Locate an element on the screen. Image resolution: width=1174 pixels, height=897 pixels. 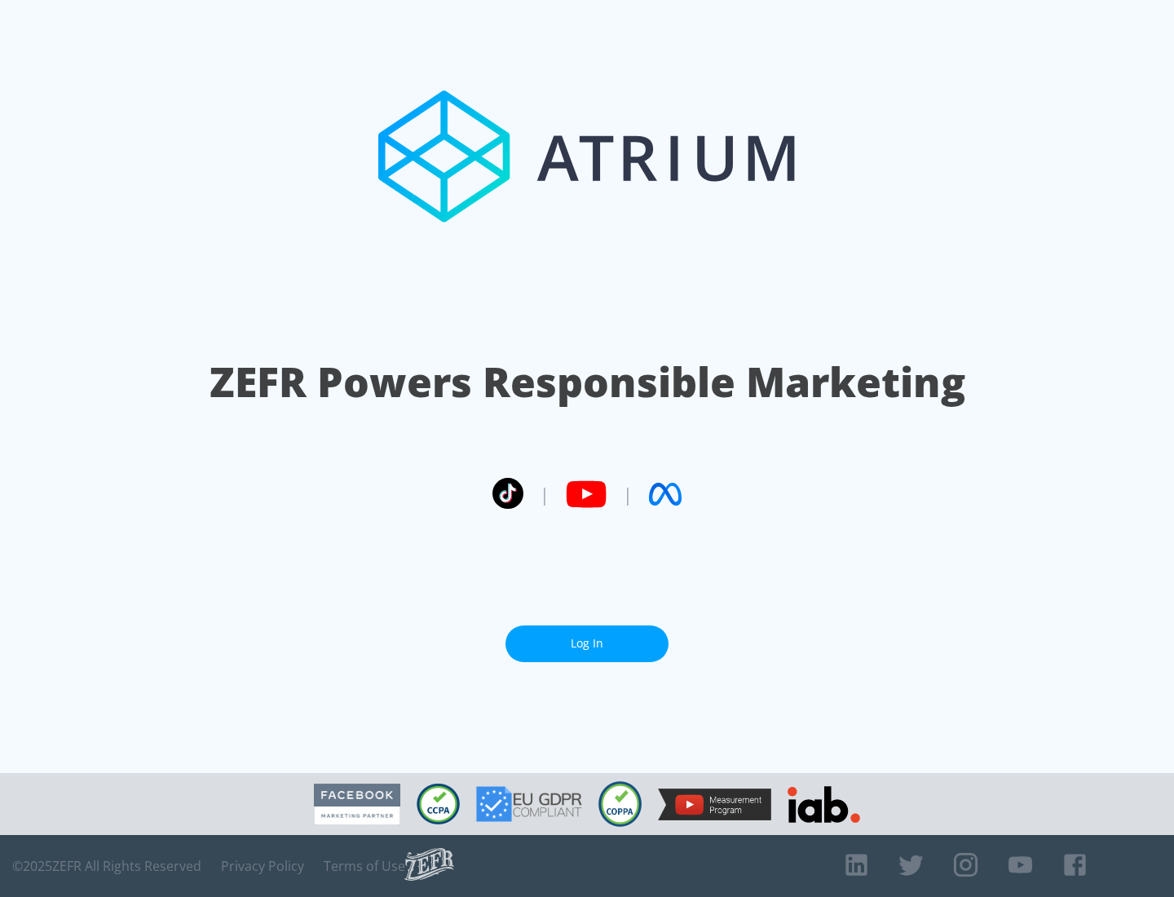
img: Facebook Marketing Partner is located at coordinates (357, 804).